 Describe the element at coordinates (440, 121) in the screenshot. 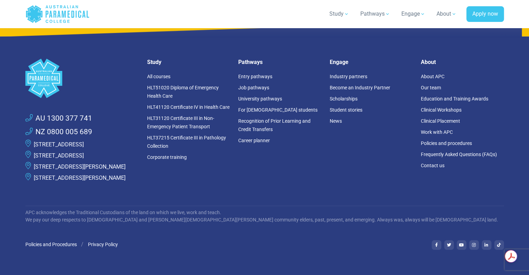

I see `a: Clinical Placement` at that location.